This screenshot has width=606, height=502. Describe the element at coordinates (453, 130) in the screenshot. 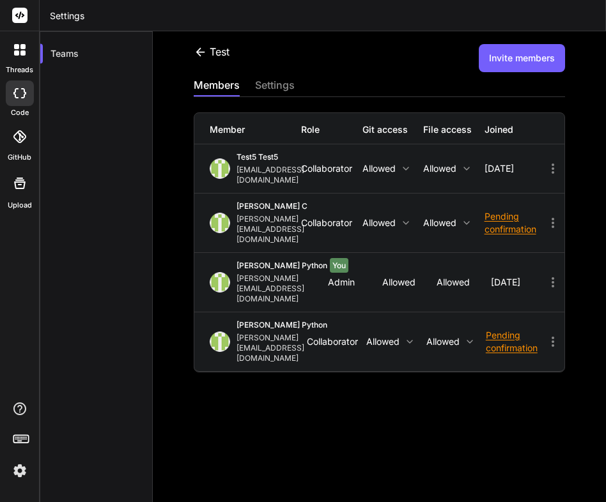

I see `div: File access` at that location.